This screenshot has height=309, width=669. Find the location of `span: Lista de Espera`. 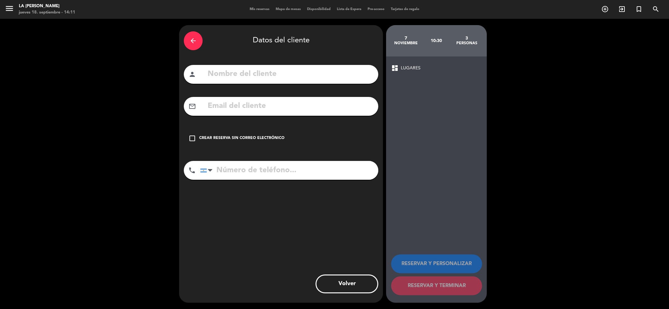

span: Lista de Espera is located at coordinates (349, 9).